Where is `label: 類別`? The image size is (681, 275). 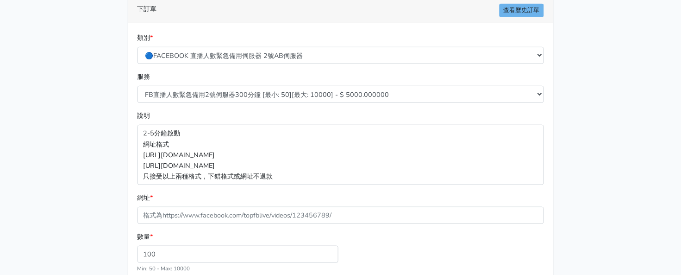
label: 類別 is located at coordinates (145, 38).